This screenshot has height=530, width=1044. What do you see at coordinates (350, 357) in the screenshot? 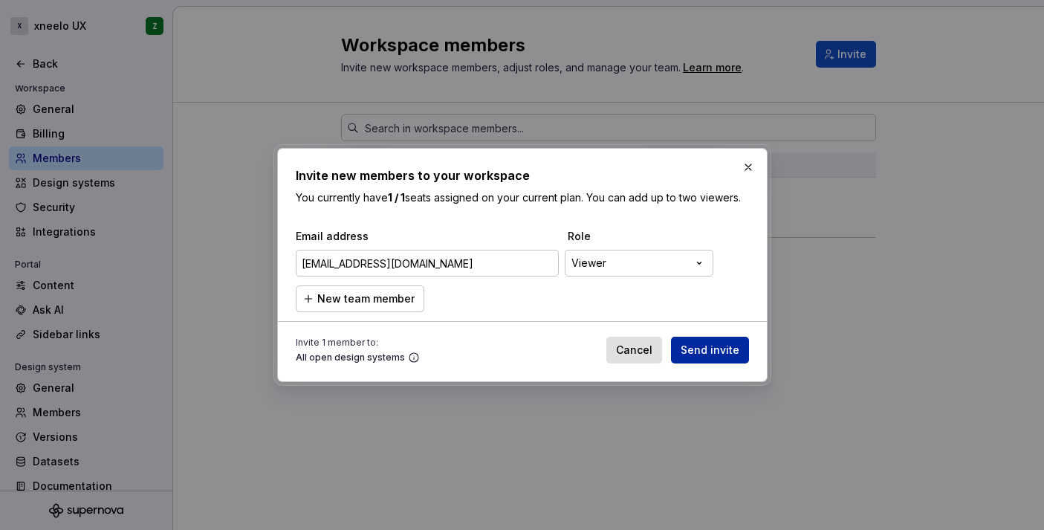
I see `span: All open design systems` at bounding box center [350, 357].